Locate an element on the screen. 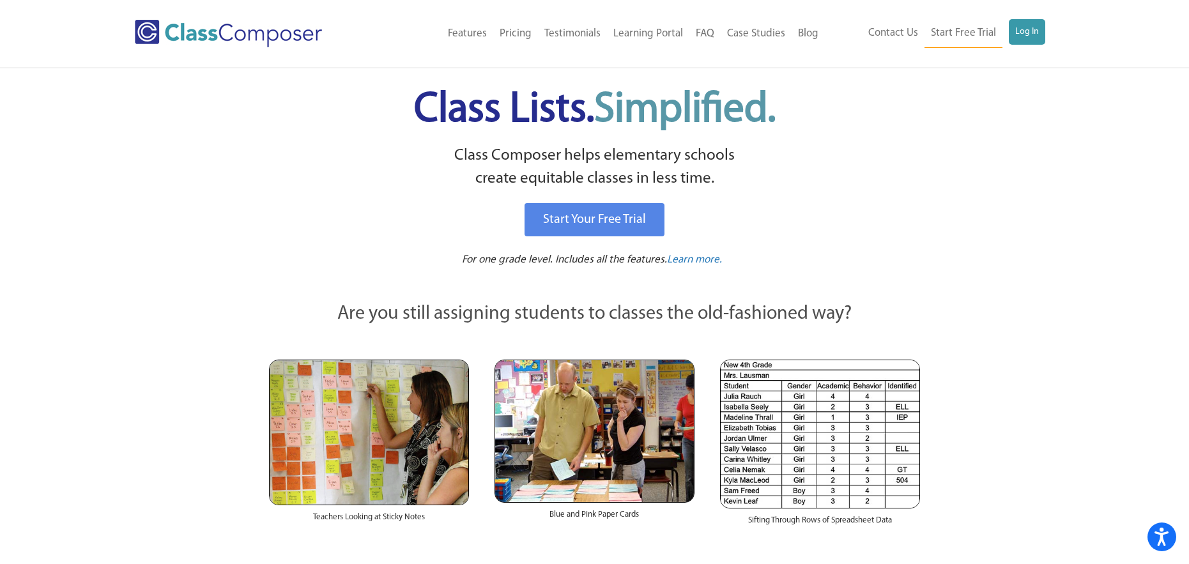  img: Teachers Looking at Sticky Notes is located at coordinates (369, 433).